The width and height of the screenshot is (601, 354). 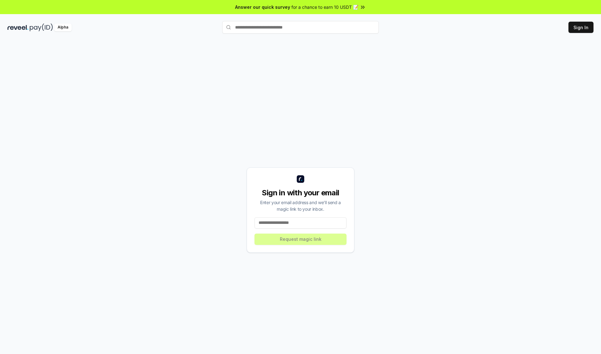 I want to click on button: Sign In, so click(x=581, y=27).